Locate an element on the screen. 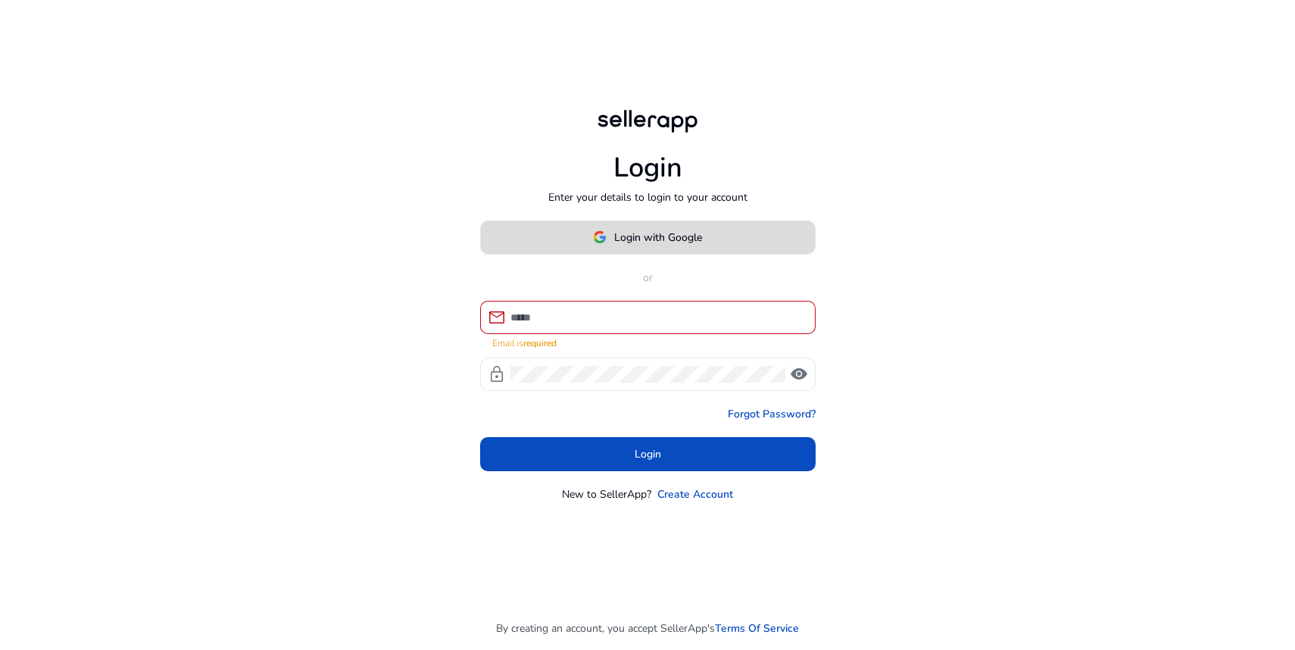 Image resolution: width=1295 pixels, height=650 pixels. a: Create Account is located at coordinates (695, 494).